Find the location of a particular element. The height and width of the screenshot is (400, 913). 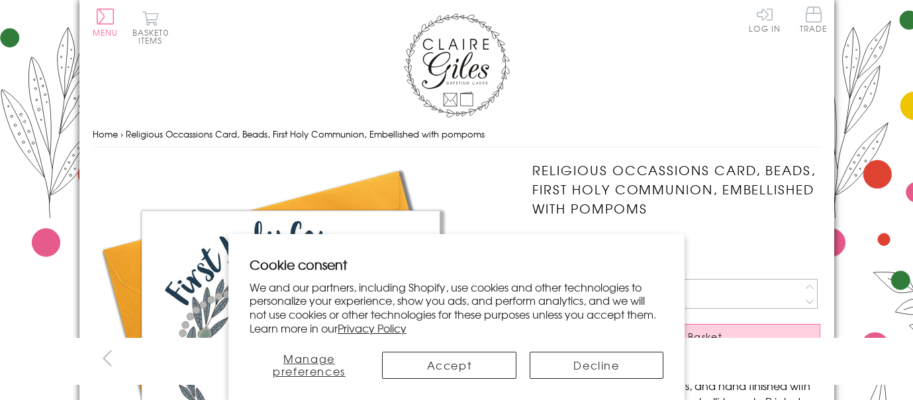

button: Accept is located at coordinates (449, 365).